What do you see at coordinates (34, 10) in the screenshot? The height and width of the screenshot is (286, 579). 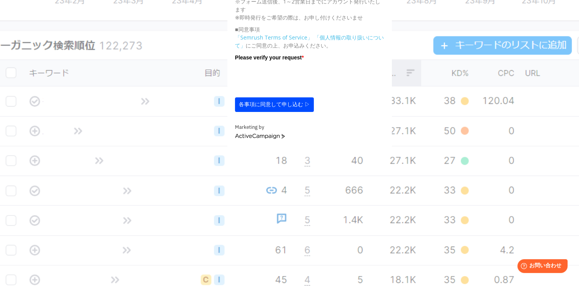 I see `span: お問い合わせ` at bounding box center [34, 10].